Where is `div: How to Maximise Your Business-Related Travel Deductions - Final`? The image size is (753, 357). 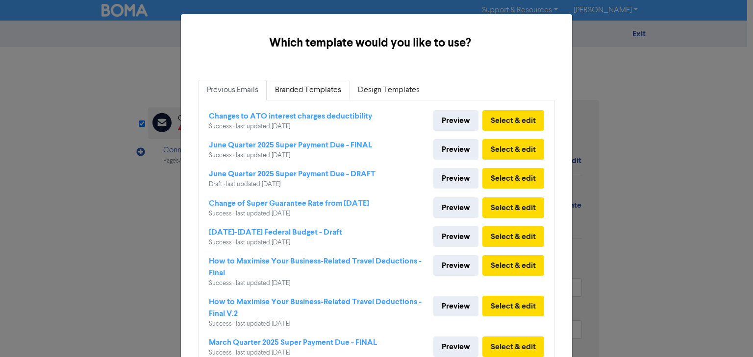
div: How to Maximise Your Business-Related Travel Deductions - Final is located at coordinates (318, 267).